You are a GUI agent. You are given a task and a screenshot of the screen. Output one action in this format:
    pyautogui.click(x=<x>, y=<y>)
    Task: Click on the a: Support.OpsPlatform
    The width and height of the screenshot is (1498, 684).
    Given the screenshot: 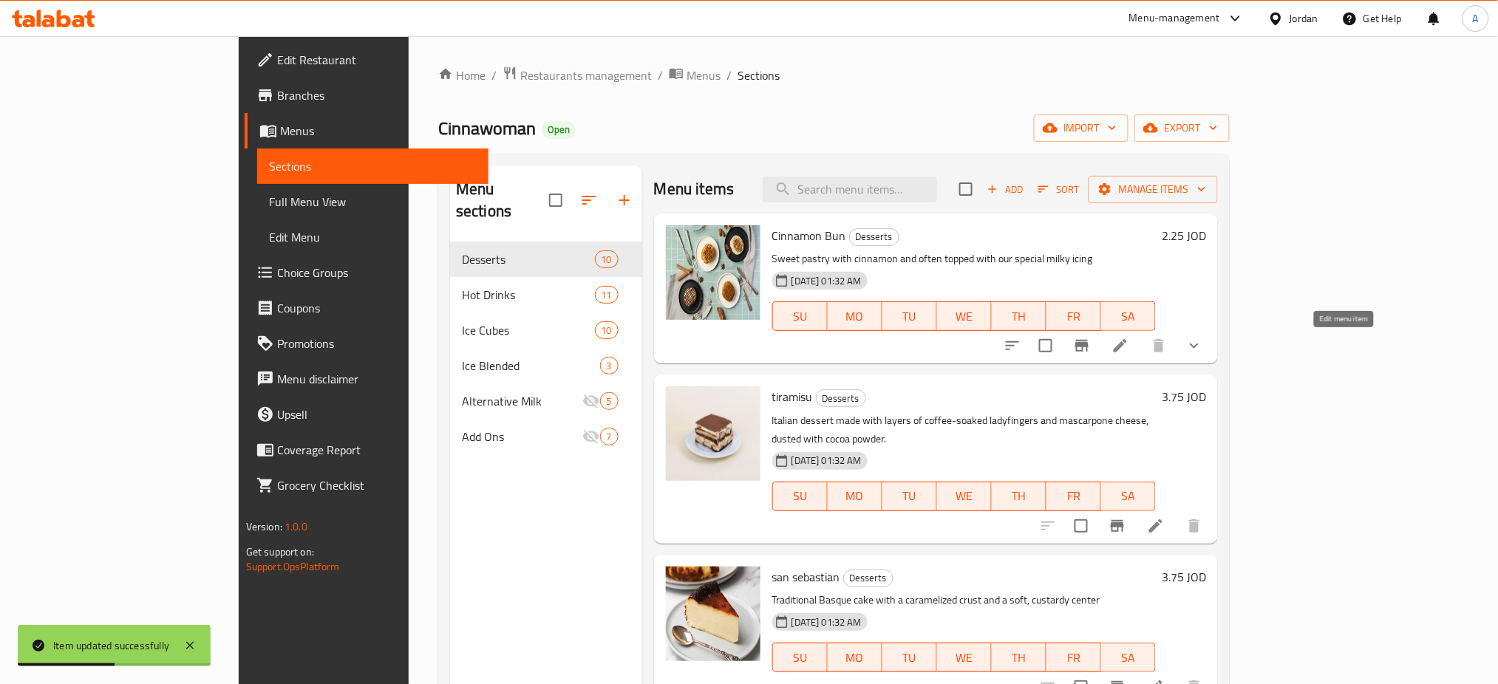 What is the action you would take?
    pyautogui.click(x=293, y=567)
    